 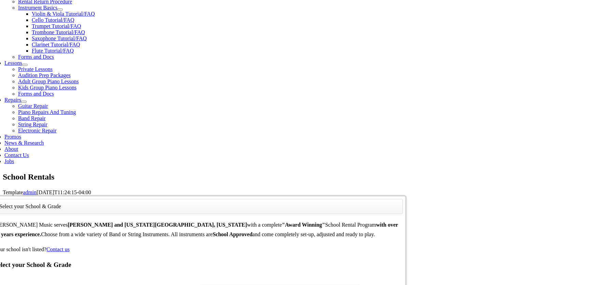 I want to click on span: String Repair, so click(x=33, y=124).